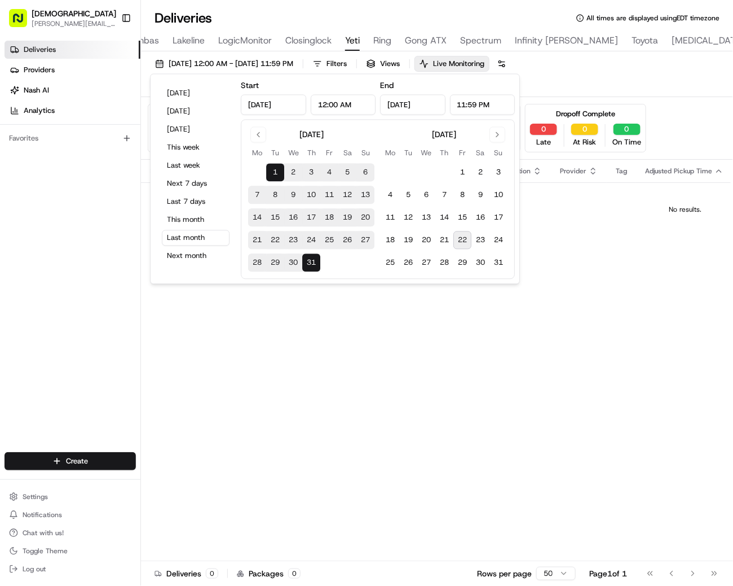 This screenshot has width=733, height=586. What do you see at coordinates (112, 113) in the screenshot?
I see `div: Start new chat` at bounding box center [112, 113].